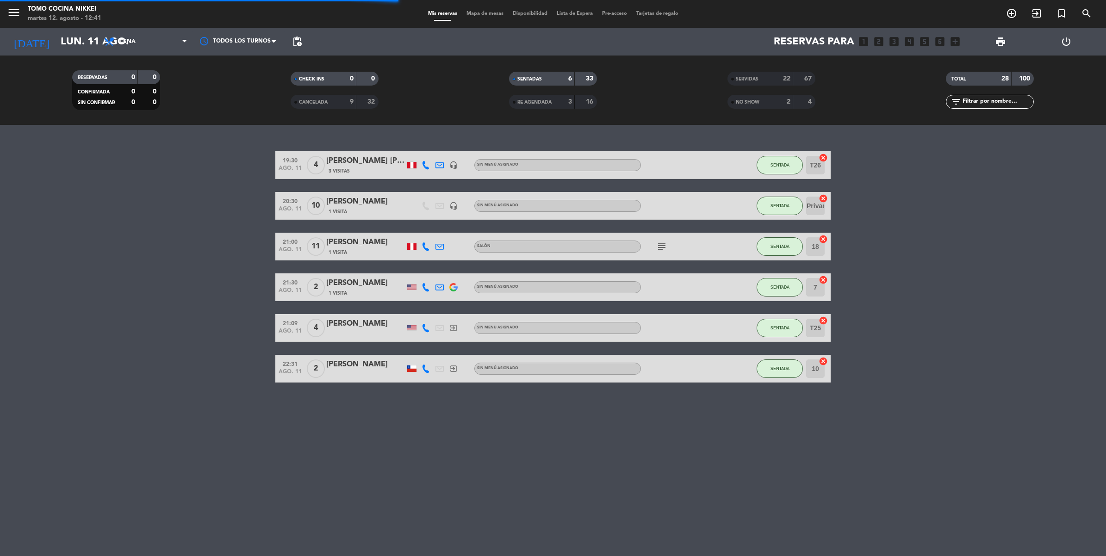  What do you see at coordinates (788, 102) in the screenshot?
I see `strong: 2` at bounding box center [788, 102].